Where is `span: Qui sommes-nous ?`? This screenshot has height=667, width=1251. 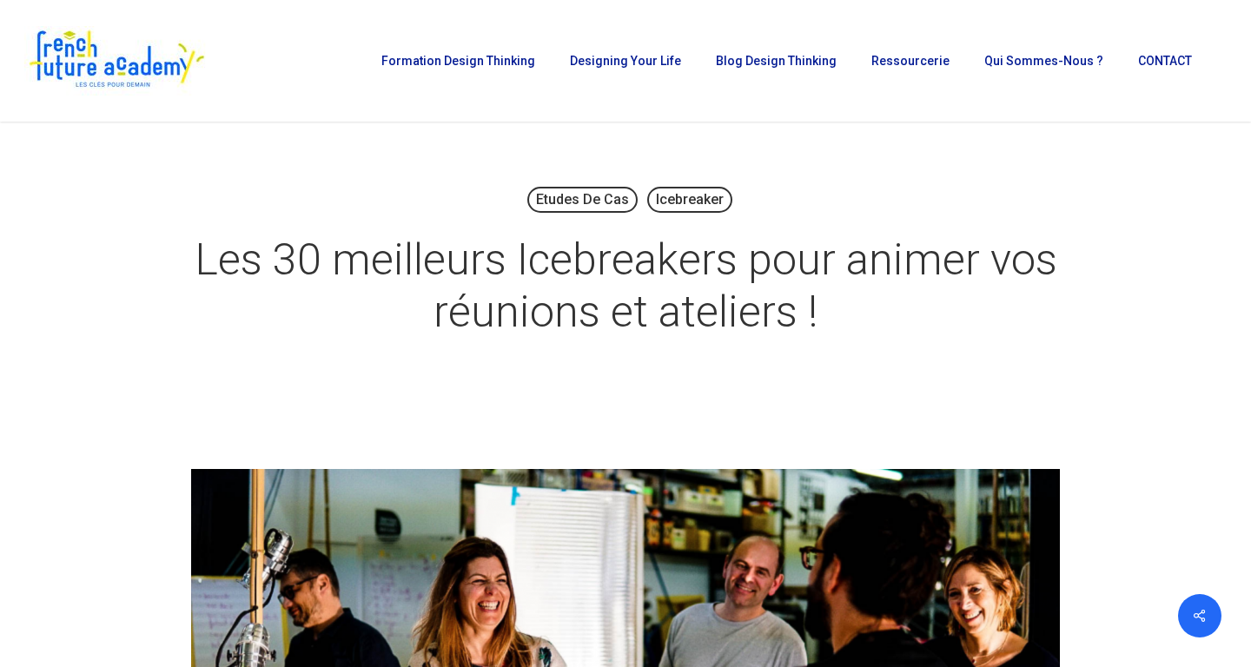
span: Qui sommes-nous ? is located at coordinates (1043, 61).